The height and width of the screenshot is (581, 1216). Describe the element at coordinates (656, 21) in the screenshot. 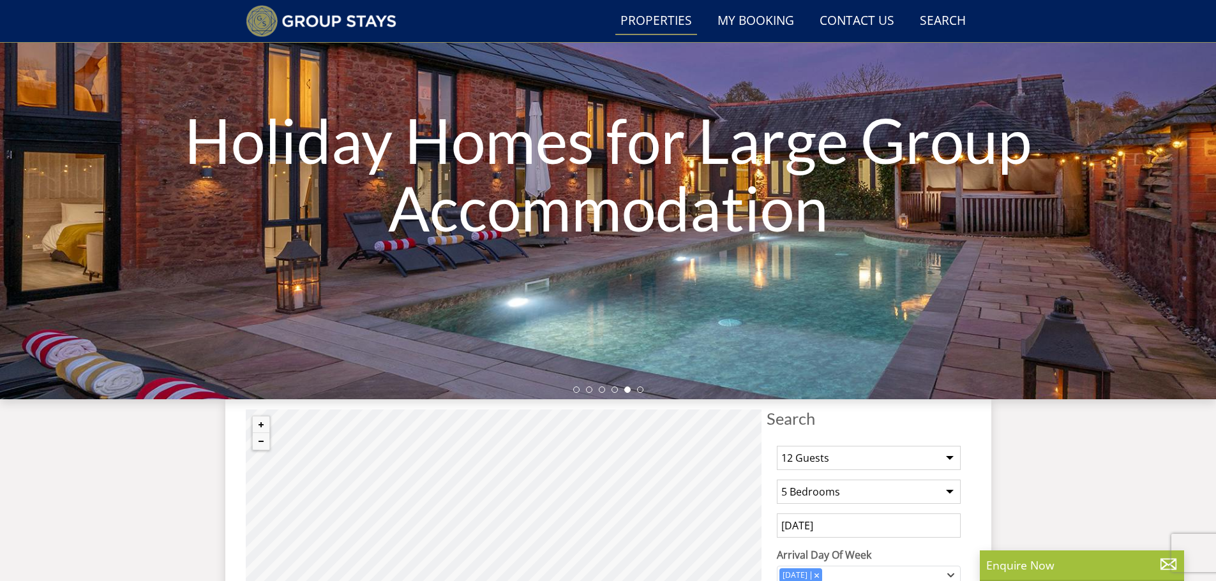

I see `a: Properties` at that location.